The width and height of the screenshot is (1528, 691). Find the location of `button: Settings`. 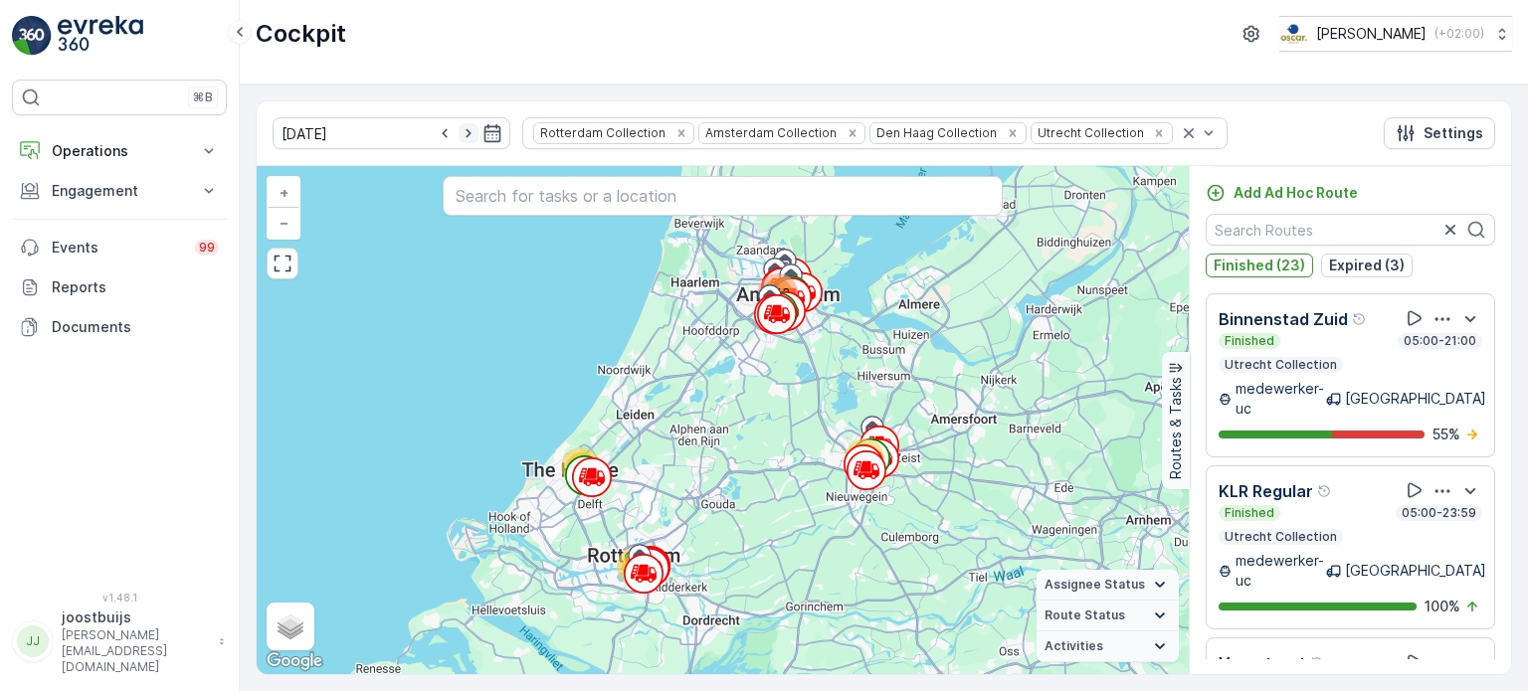

button: Settings is located at coordinates (1439, 133).